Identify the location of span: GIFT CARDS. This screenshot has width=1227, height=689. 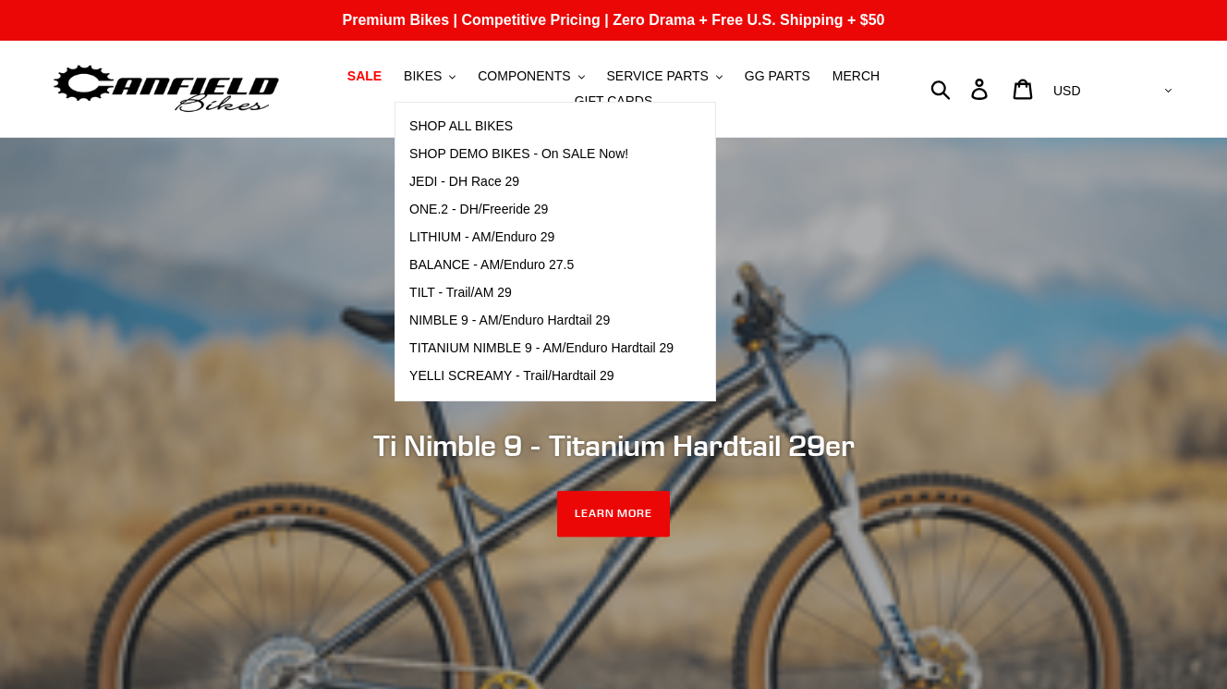
(614, 101).